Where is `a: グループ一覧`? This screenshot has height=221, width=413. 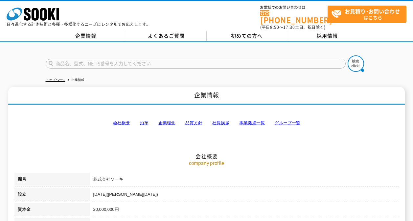
a: グループ一覧 is located at coordinates (287, 123).